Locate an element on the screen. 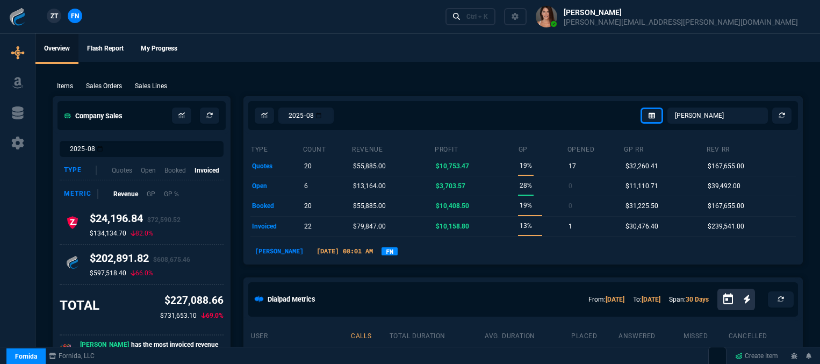 The width and height of the screenshot is (820, 364). p: 47s is located at coordinates (527, 351).